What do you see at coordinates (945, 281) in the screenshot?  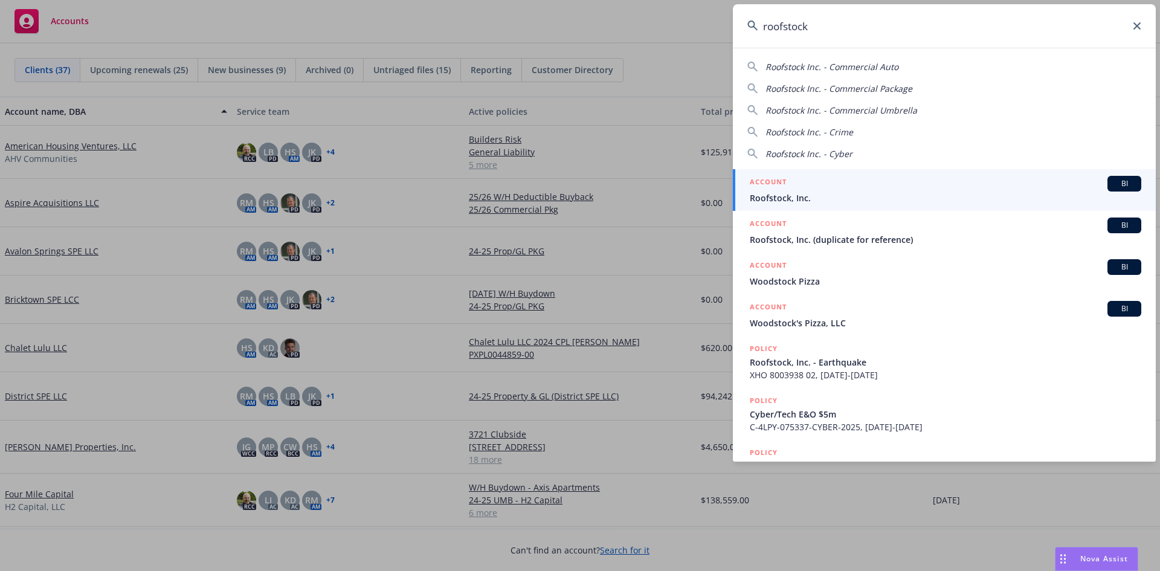 I see `span: Woodstock Pizza` at bounding box center [945, 281].